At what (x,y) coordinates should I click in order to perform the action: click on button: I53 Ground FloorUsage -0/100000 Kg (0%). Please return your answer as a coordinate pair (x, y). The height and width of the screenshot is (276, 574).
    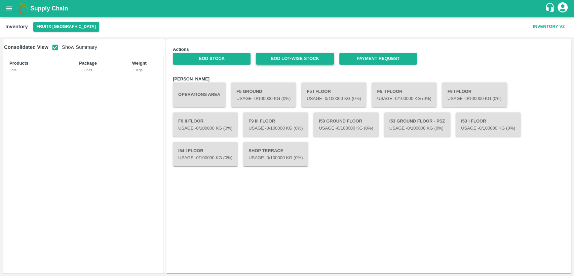
    Looking at the image, I should click on (346, 124).